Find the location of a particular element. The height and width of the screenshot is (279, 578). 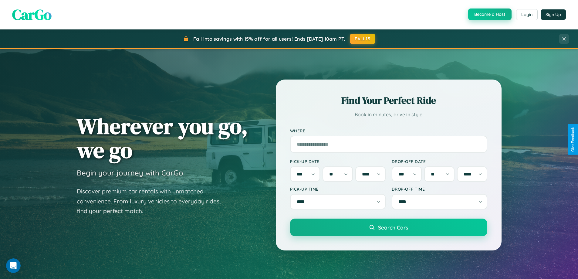

p: Book in minutes, drive in style is located at coordinates (389, 114).